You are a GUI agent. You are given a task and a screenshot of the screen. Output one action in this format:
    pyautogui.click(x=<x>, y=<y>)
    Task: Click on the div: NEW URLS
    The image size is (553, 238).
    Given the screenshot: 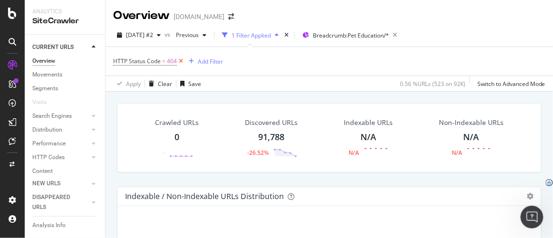 What is the action you would take?
    pyautogui.click(x=46, y=184)
    